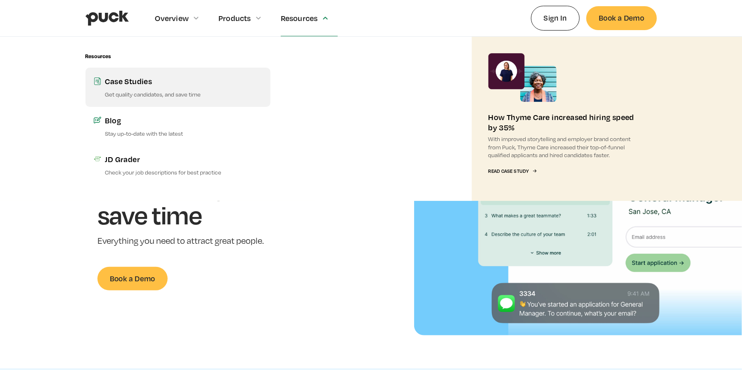  Describe the element at coordinates (234, 18) in the screenshot. I see `div: Products` at that location.